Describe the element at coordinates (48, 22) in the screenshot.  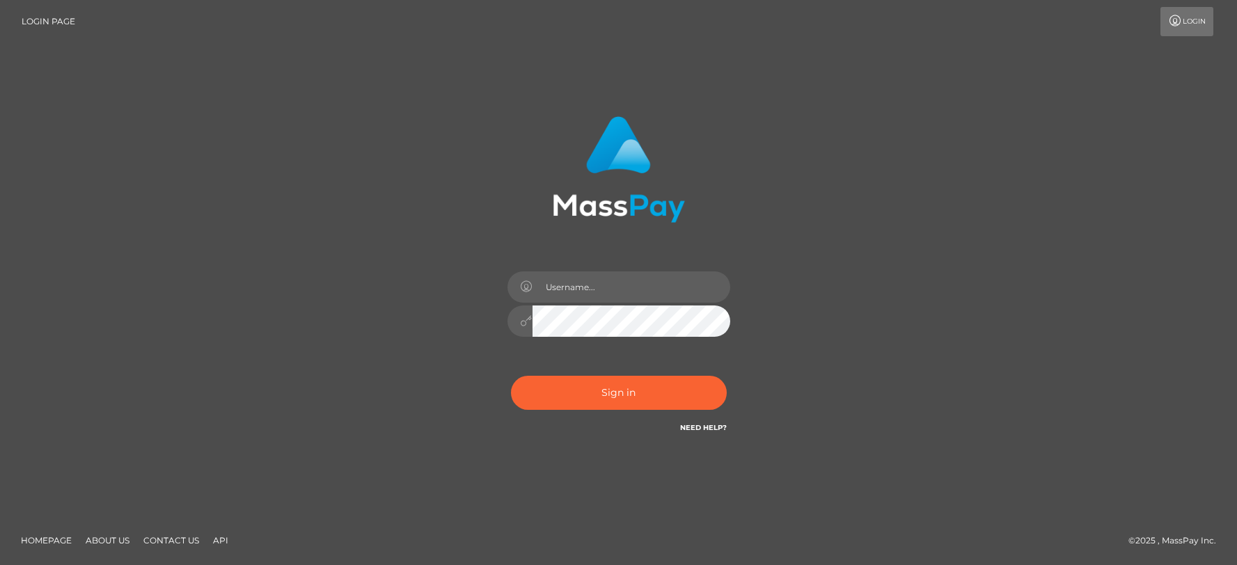
I see `a: Login Page` at that location.